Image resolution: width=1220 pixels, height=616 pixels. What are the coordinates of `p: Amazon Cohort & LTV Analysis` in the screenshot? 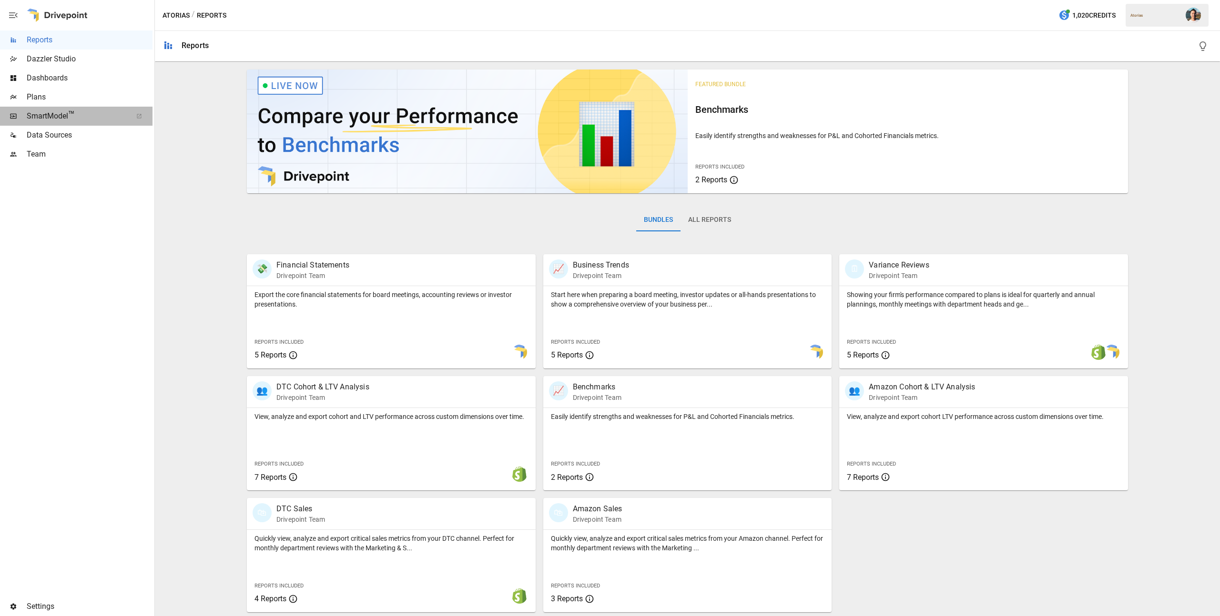 It's located at (921, 387).